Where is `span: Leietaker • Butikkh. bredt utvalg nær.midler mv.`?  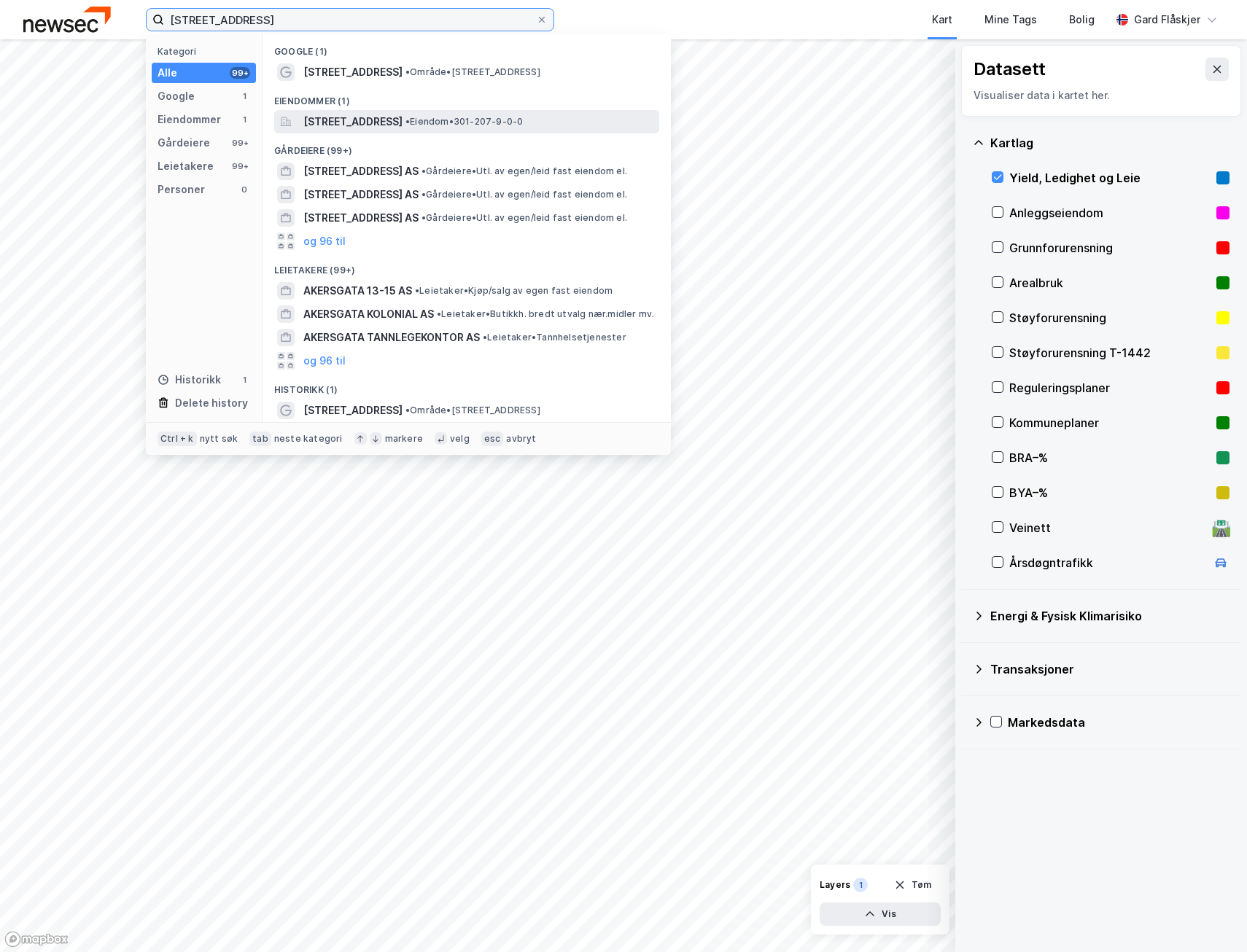
span: Leietaker • Butikkh. bredt utvalg nær.midler mv. is located at coordinates (545, 315).